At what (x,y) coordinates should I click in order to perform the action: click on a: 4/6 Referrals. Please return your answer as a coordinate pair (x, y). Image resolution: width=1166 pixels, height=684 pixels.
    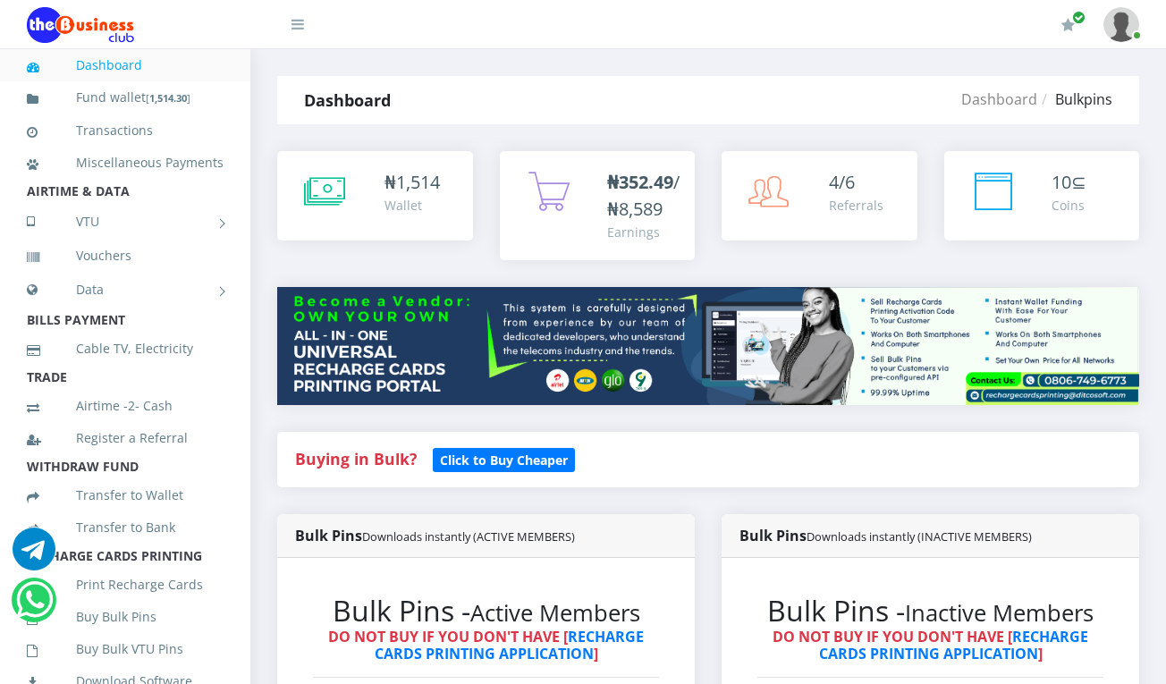
    Looking at the image, I should click on (819, 196).